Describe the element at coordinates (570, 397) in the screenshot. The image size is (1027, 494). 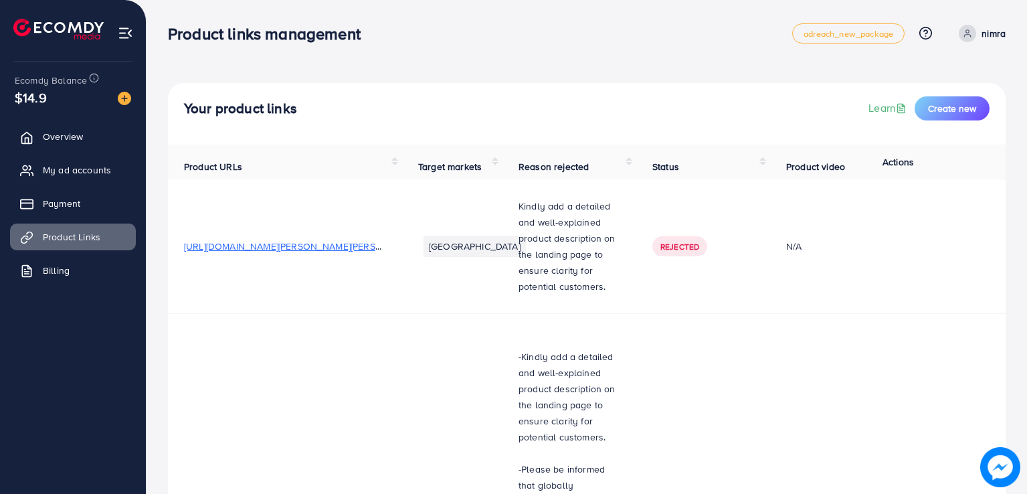
I see `p: -Kindly add a detailed and well-explained product description on the landing page to ensure clari...` at that location.